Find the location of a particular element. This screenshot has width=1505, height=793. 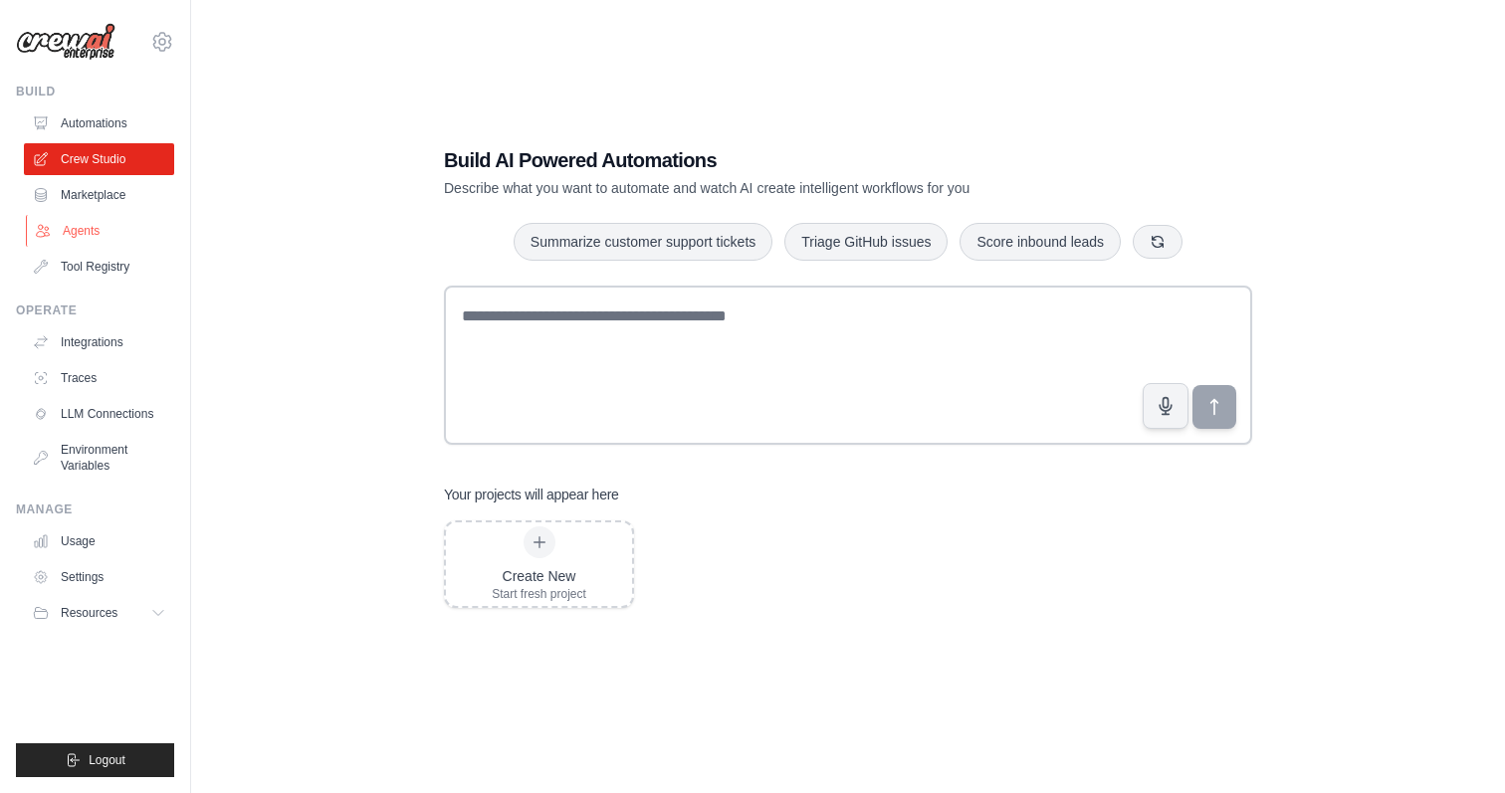

button: Resources is located at coordinates (99, 613).